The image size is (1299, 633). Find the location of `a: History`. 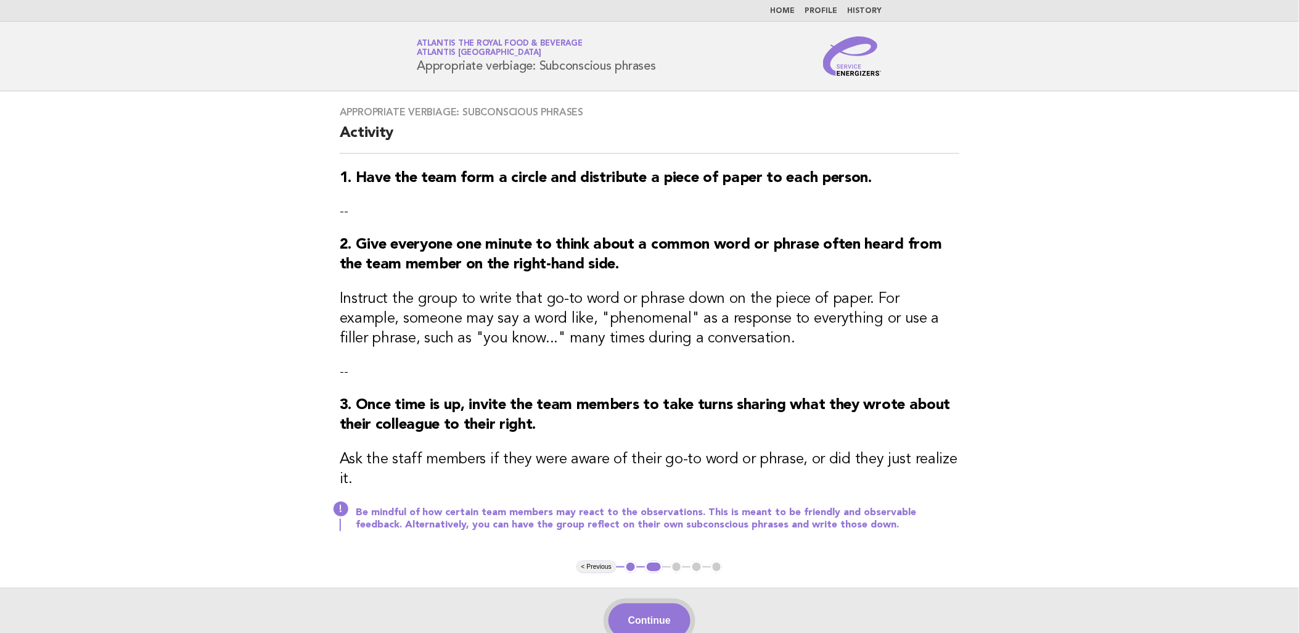

a: History is located at coordinates (865, 11).